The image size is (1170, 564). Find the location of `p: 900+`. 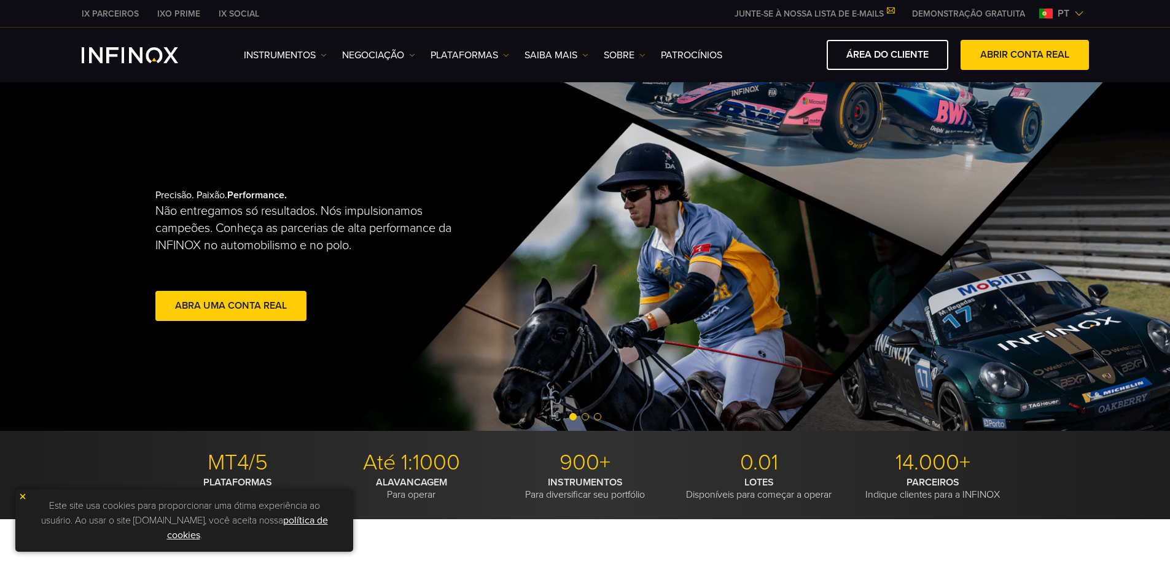

p: 900+ is located at coordinates (585, 463).